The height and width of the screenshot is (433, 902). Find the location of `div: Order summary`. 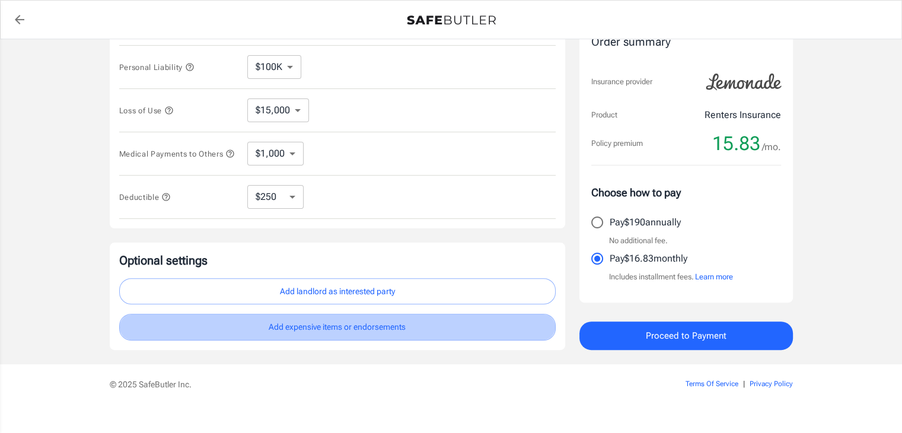

div: Order summary is located at coordinates (686, 42).